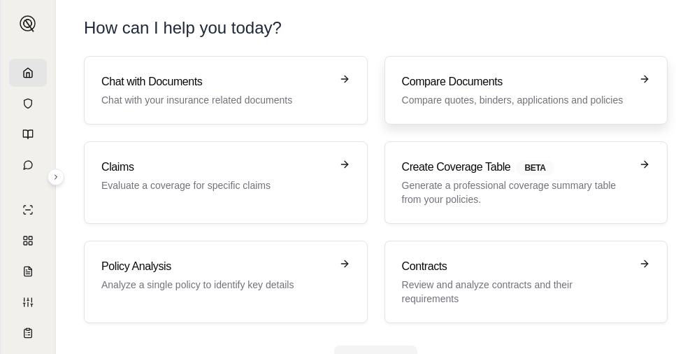 The image size is (676, 354). I want to click on h3: Policy Analysis, so click(216, 266).